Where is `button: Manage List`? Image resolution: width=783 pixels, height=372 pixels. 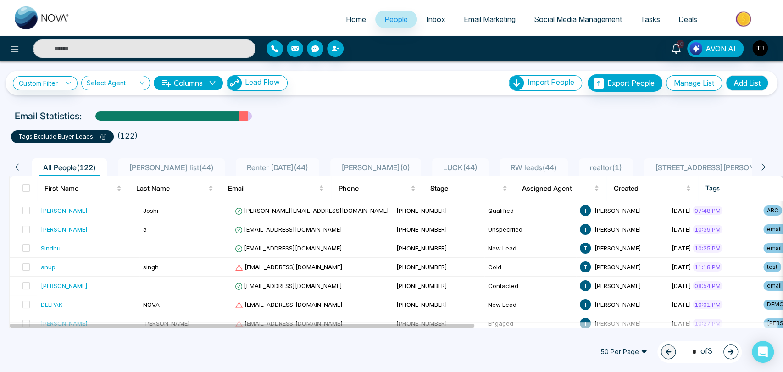
button: Manage List is located at coordinates (694, 83).